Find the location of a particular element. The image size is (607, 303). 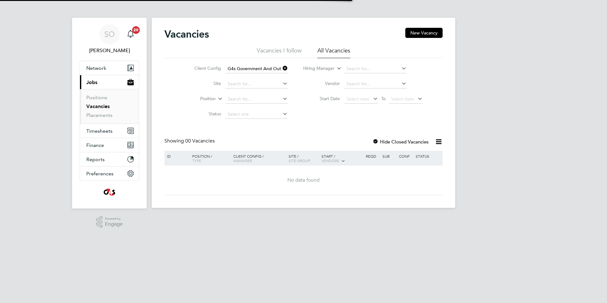

h2: Vacancies is located at coordinates (187, 34).